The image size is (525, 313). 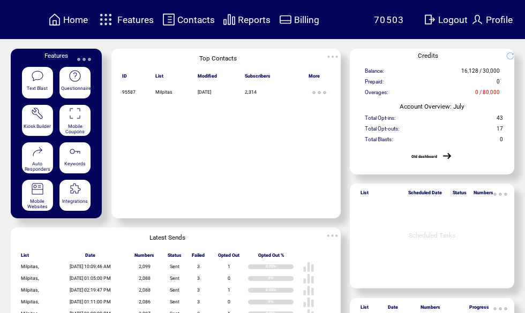 I want to click on a: Billing, so click(x=299, y=19).